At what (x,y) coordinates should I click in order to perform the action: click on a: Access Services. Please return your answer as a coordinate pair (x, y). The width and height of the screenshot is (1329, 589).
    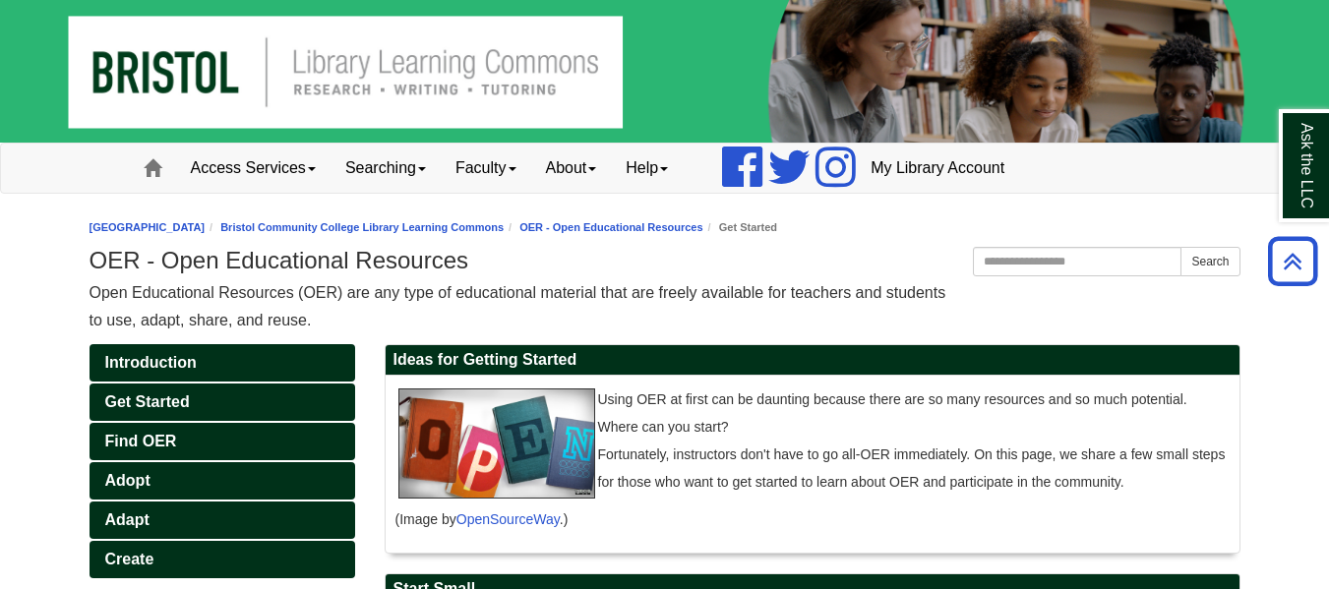
    Looking at the image, I should click on (253, 168).